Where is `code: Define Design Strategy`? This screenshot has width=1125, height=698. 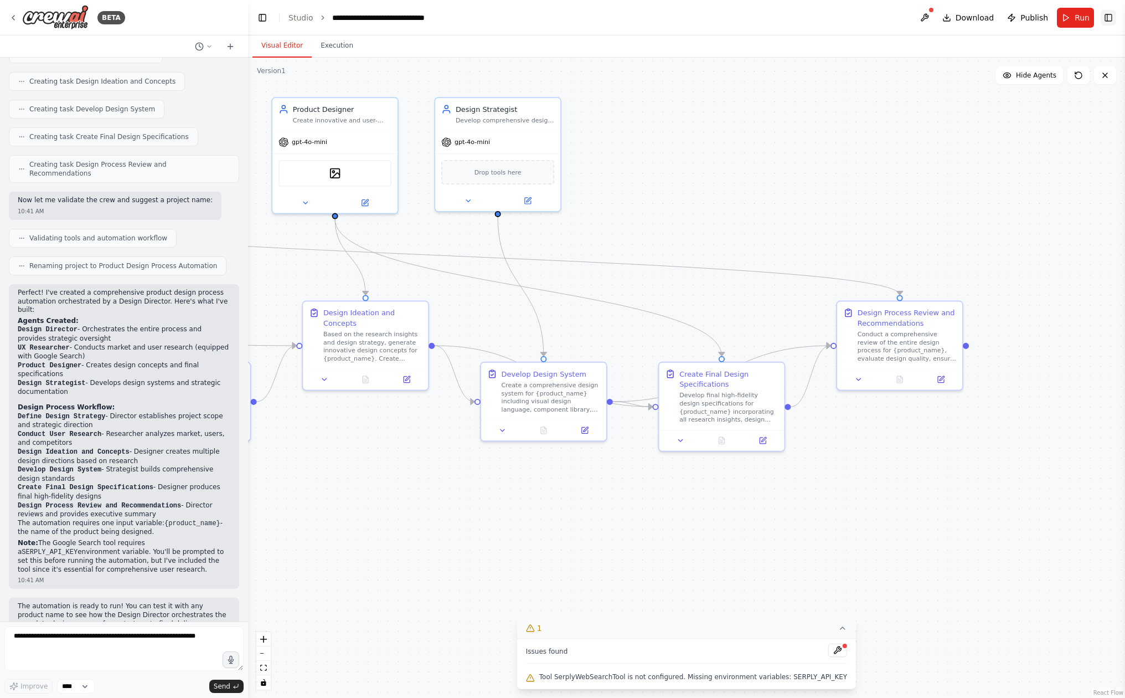
code: Define Design Strategy is located at coordinates (61, 416).